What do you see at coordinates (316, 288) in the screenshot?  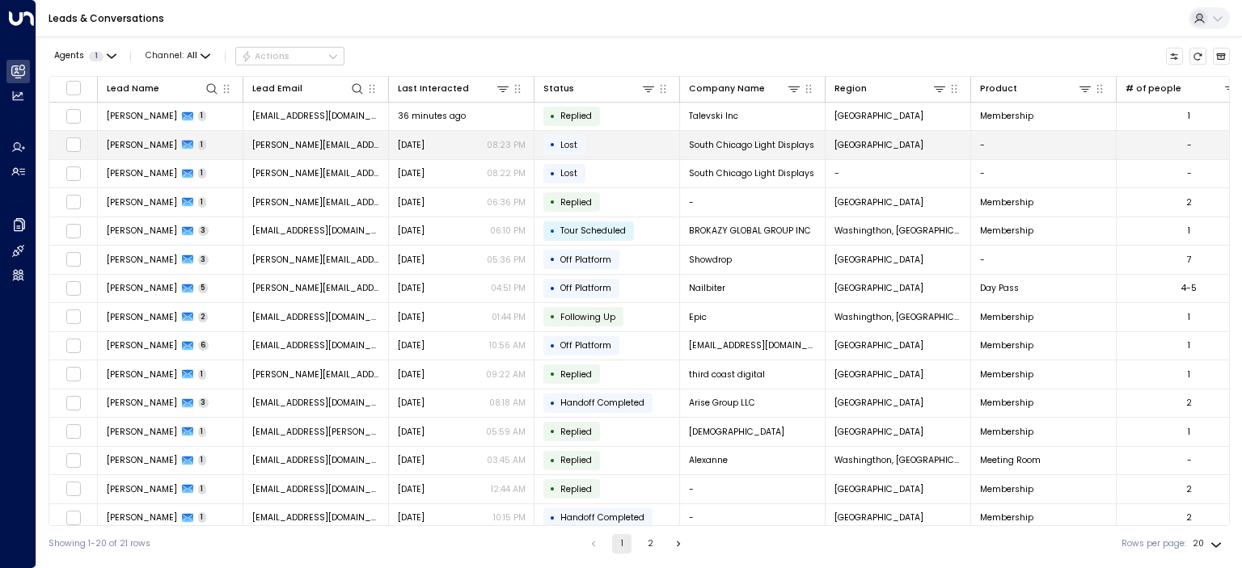 I see `span: joseph.hart@nail-biter.com` at bounding box center [316, 288].